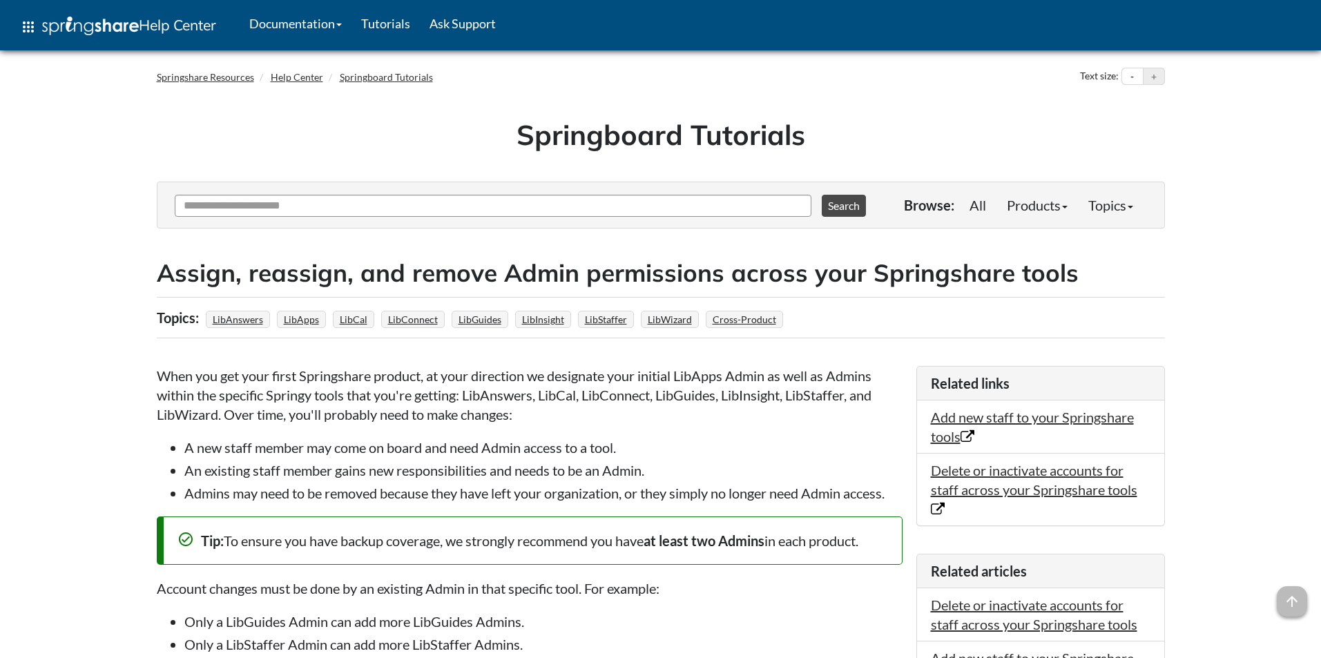  Describe the element at coordinates (744, 319) in the screenshot. I see `a: Cross-Product` at that location.